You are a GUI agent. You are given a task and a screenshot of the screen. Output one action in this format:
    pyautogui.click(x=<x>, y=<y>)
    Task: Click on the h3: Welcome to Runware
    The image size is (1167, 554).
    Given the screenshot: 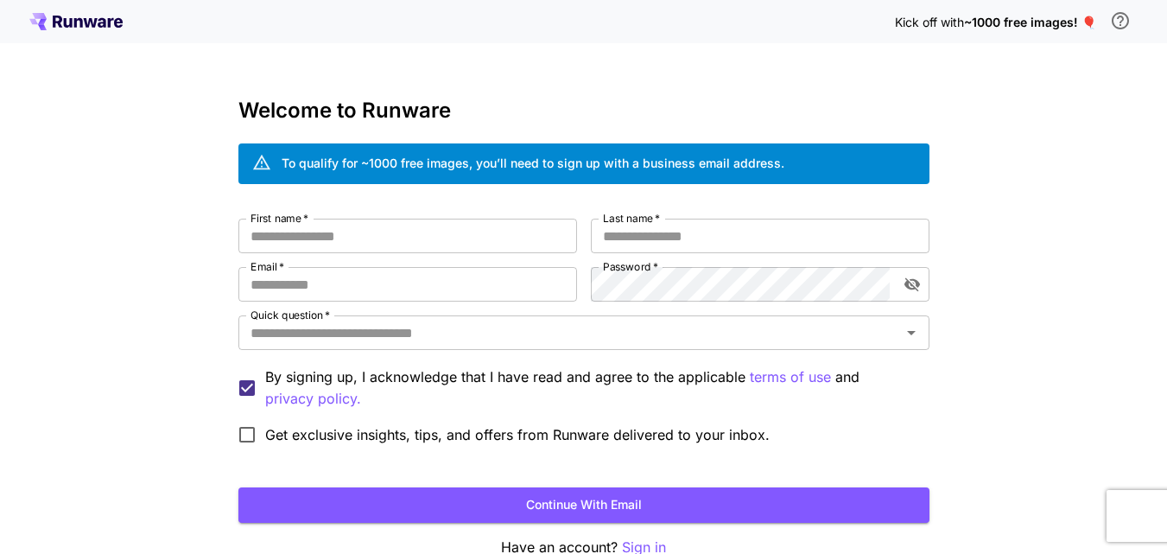 What is the action you would take?
    pyautogui.click(x=584, y=111)
    